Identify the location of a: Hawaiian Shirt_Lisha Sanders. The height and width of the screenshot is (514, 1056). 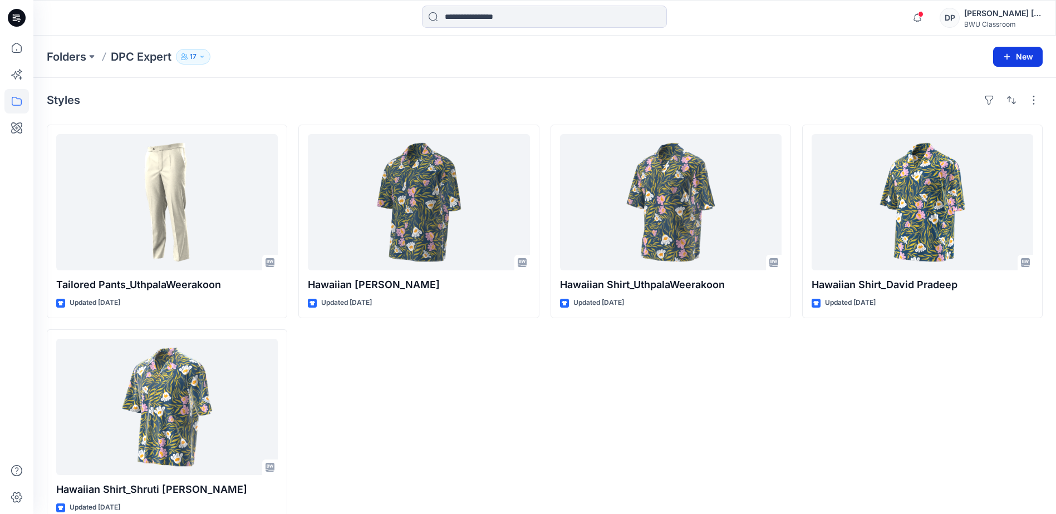
(418, 202).